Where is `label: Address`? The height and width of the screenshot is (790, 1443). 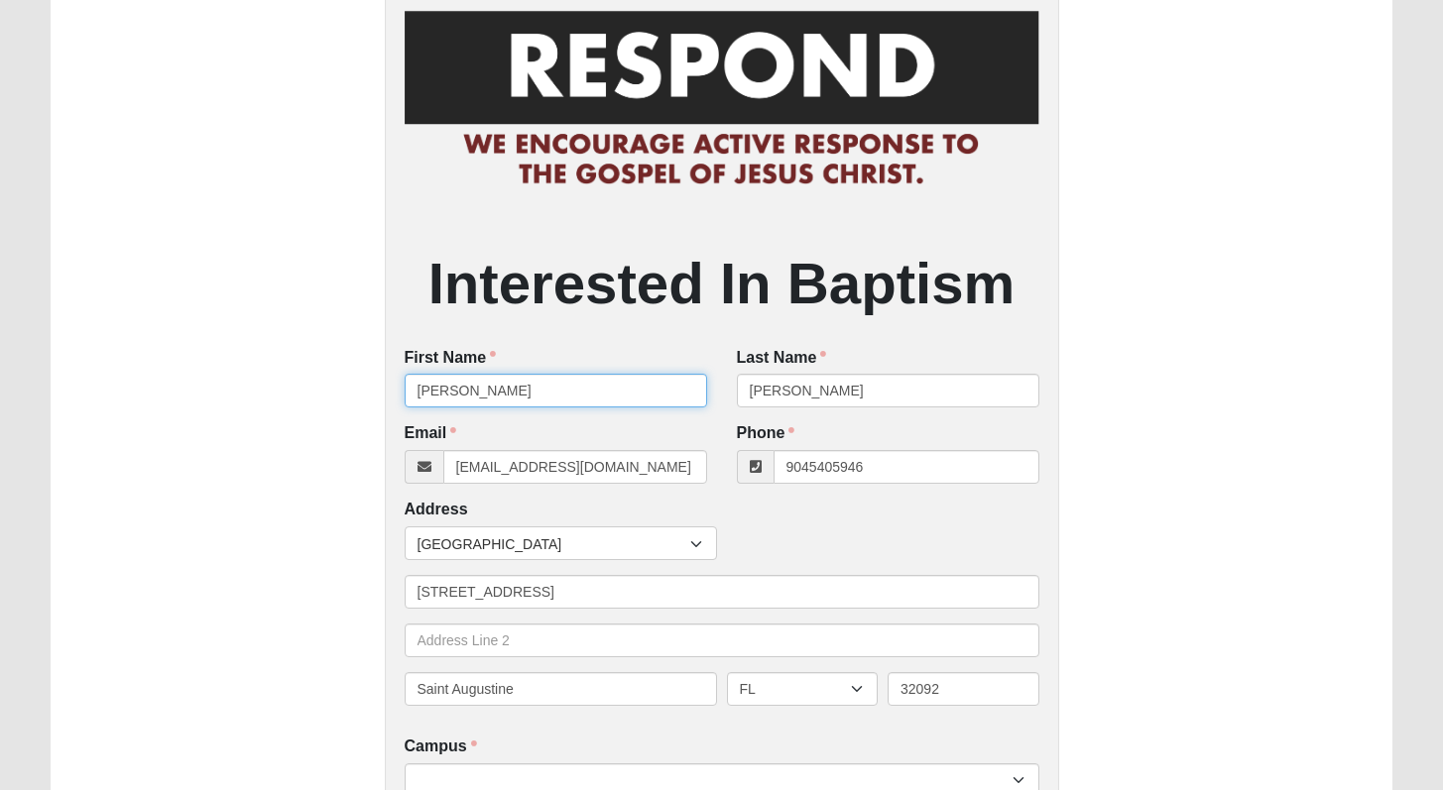
label: Address is located at coordinates (436, 510).